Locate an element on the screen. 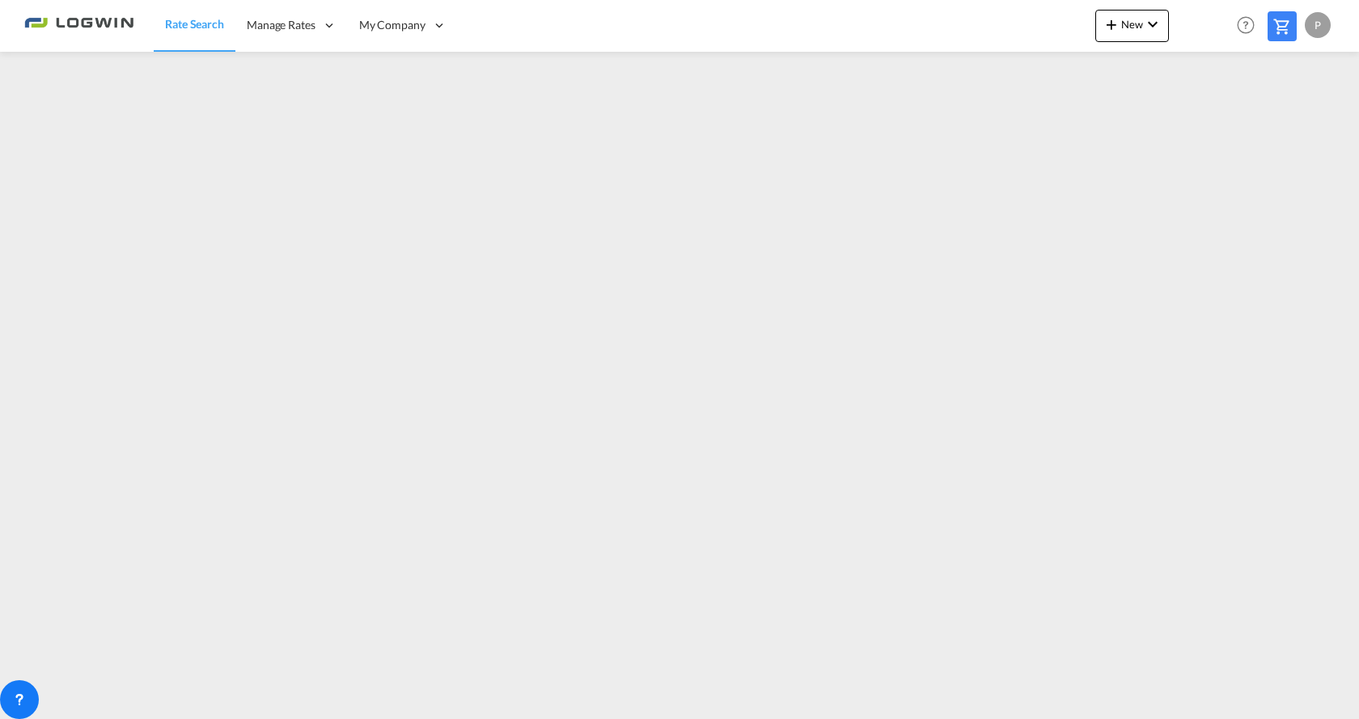  div: Help is located at coordinates (1249, 26).